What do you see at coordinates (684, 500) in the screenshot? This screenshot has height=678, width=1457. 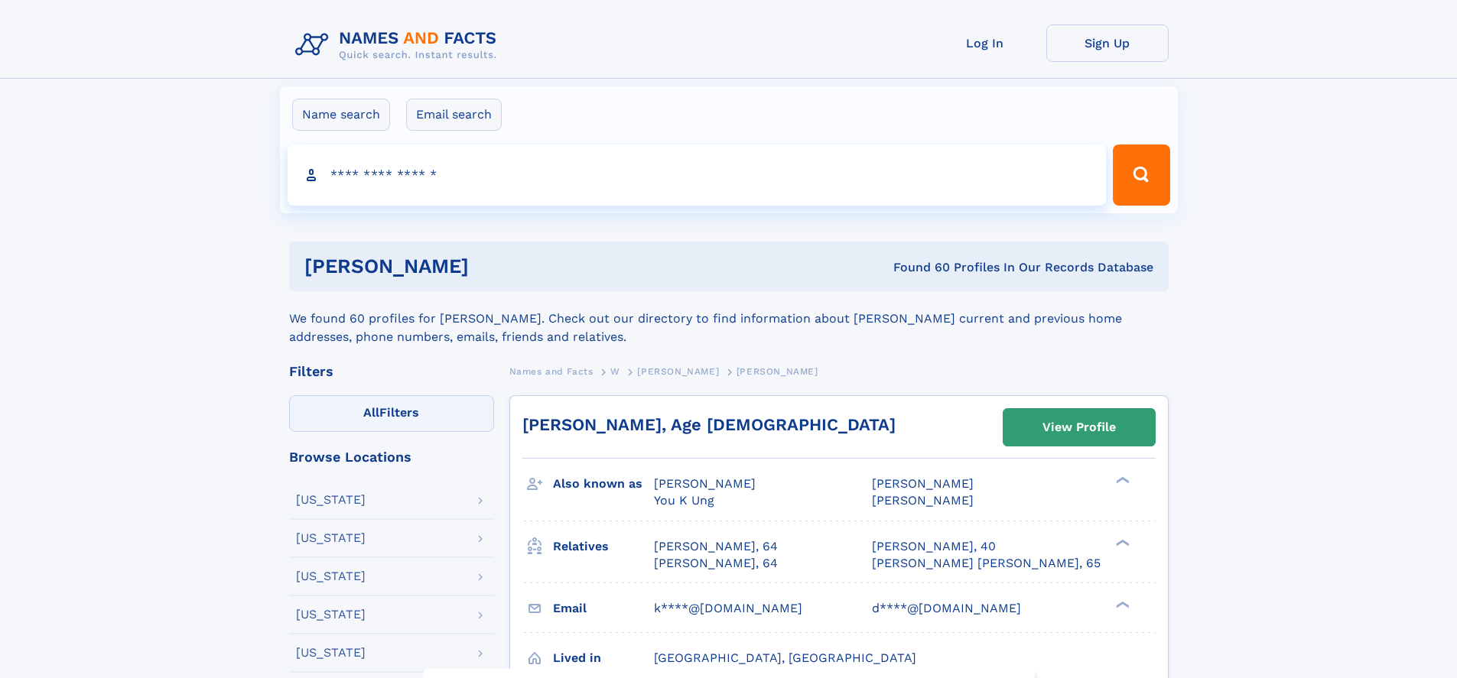 I see `span: You K Ung` at bounding box center [684, 500].